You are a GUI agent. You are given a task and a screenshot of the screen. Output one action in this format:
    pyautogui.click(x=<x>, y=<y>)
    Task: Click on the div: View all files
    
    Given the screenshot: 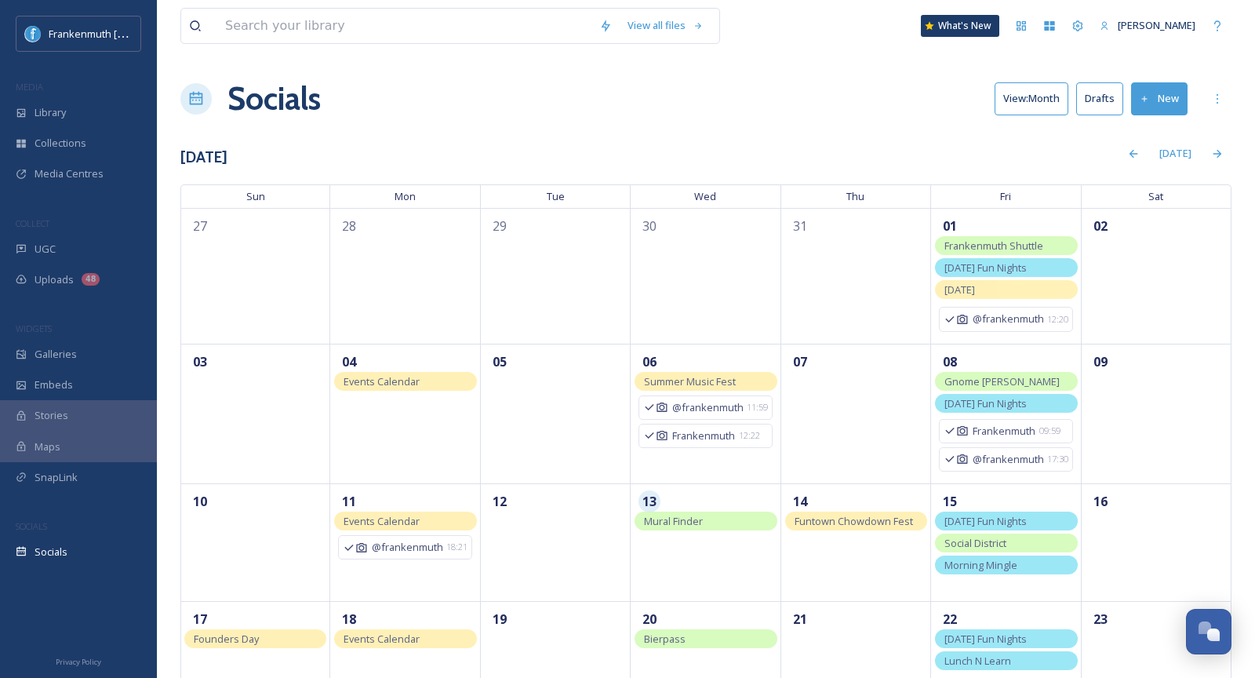 What is the action you would take?
    pyautogui.click(x=665, y=25)
    